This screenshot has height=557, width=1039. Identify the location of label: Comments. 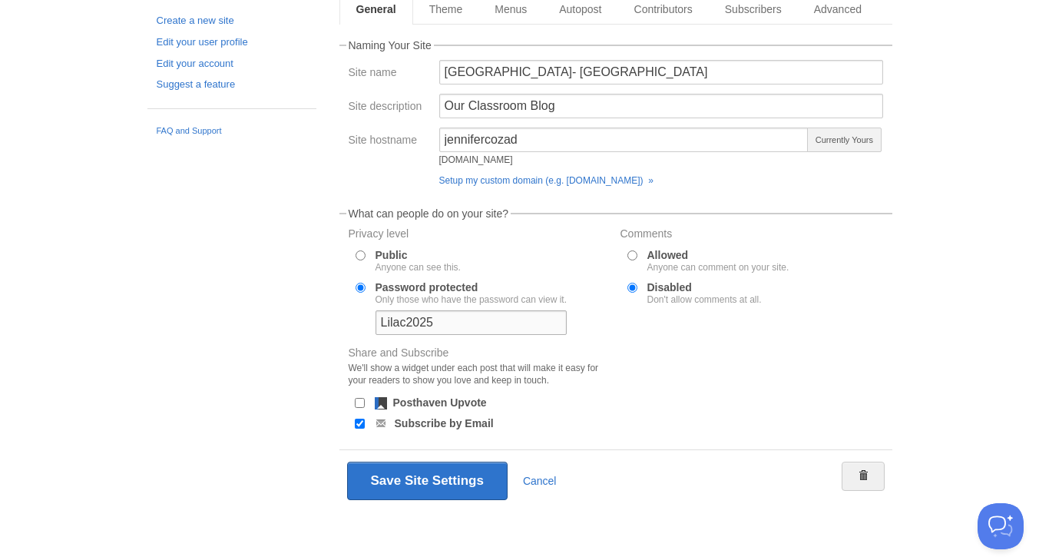
(752, 235).